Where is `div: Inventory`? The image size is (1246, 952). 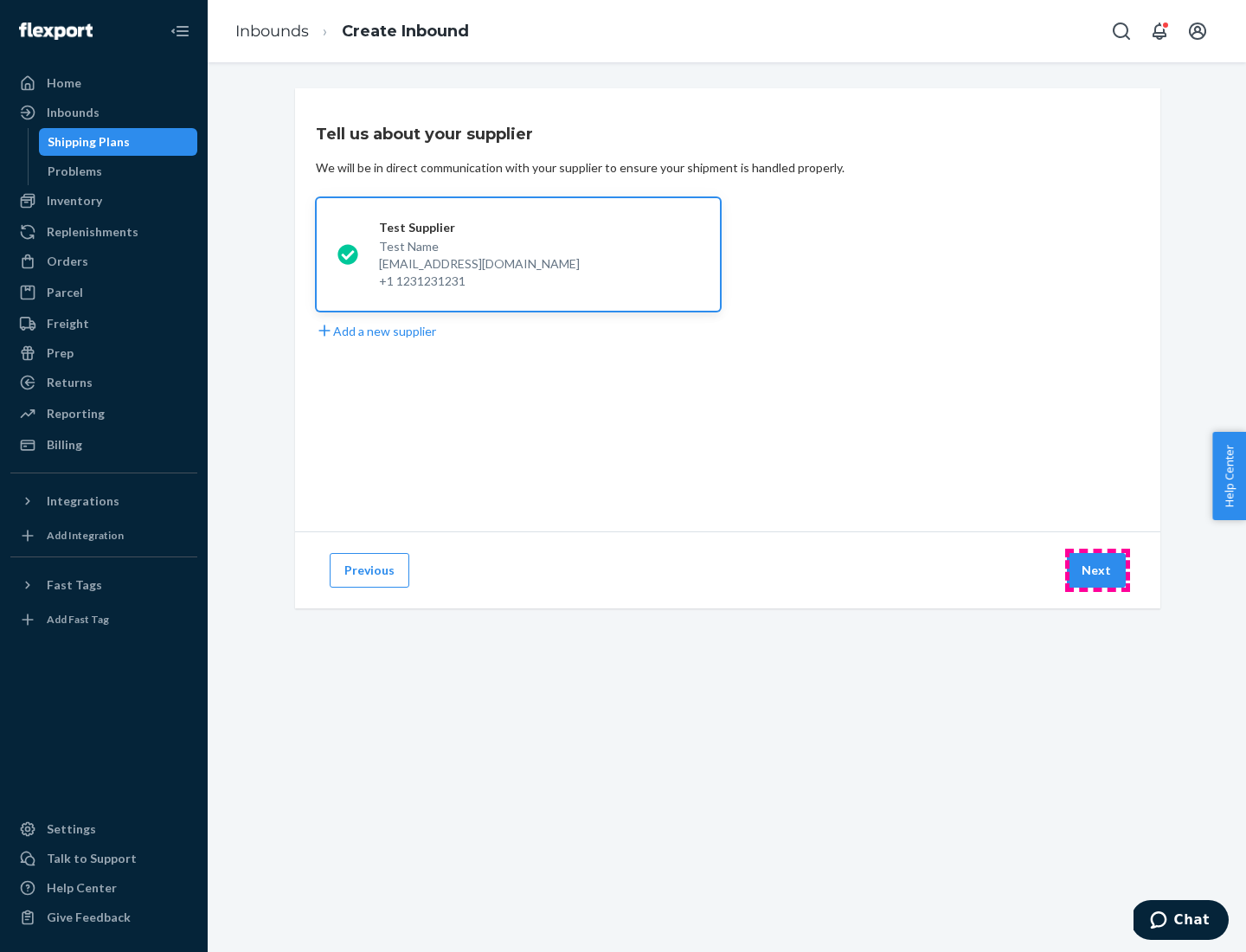 div: Inventory is located at coordinates (74, 201).